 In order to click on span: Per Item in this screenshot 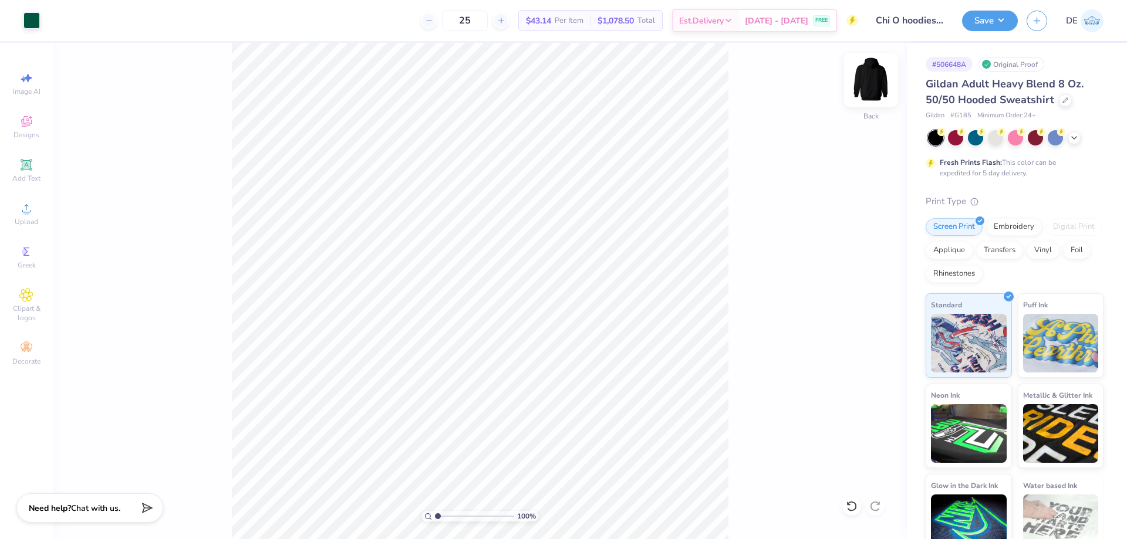, I will do `click(569, 21)`.